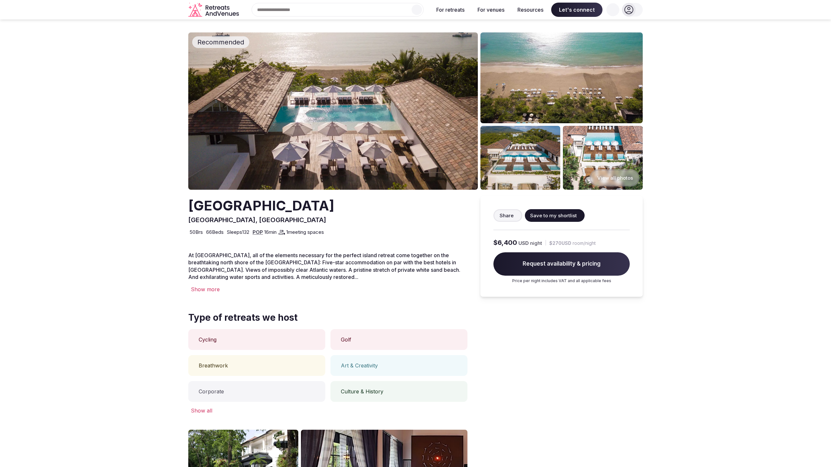 Image resolution: width=831 pixels, height=467 pixels. What do you see at coordinates (491, 10) in the screenshot?
I see `button: For venues` at bounding box center [491, 10].